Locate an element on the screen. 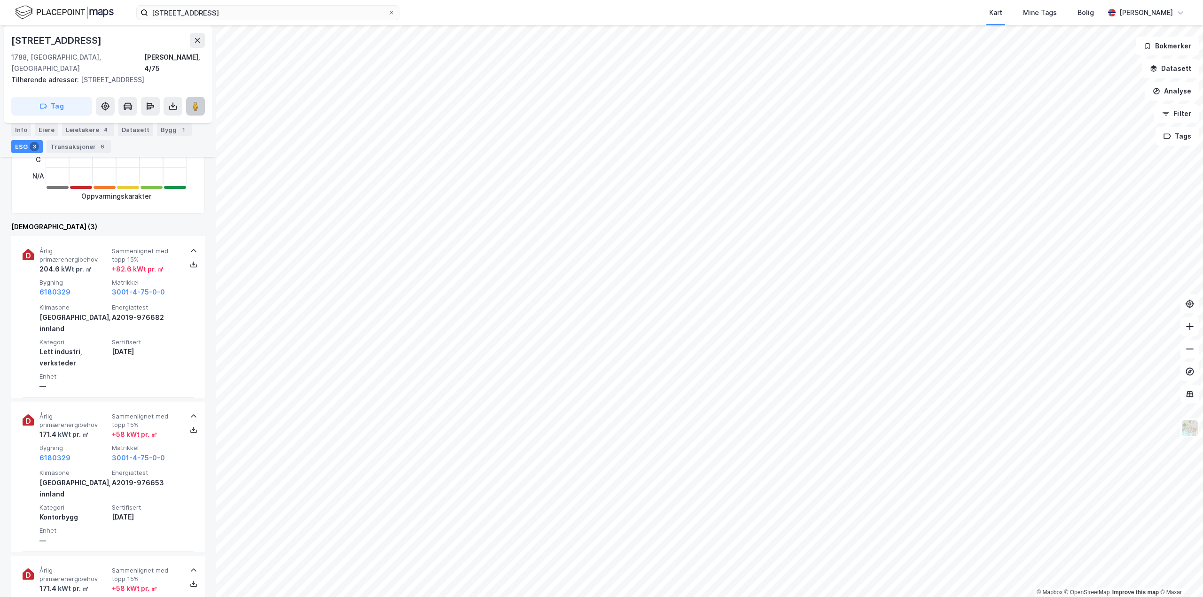  div: A2019-976653 is located at coordinates (146, 483).